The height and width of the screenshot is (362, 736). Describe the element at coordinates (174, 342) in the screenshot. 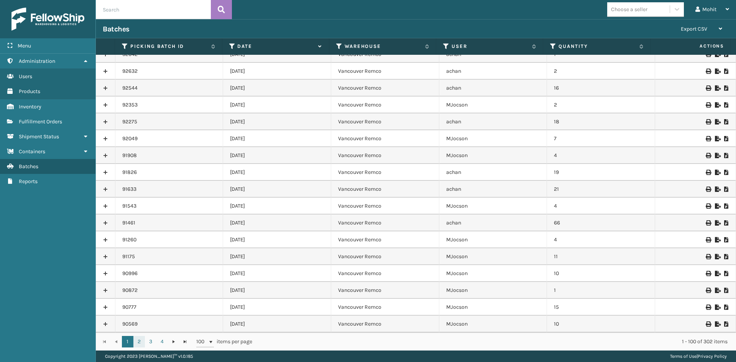

I see `span: Go to the next page` at that location.